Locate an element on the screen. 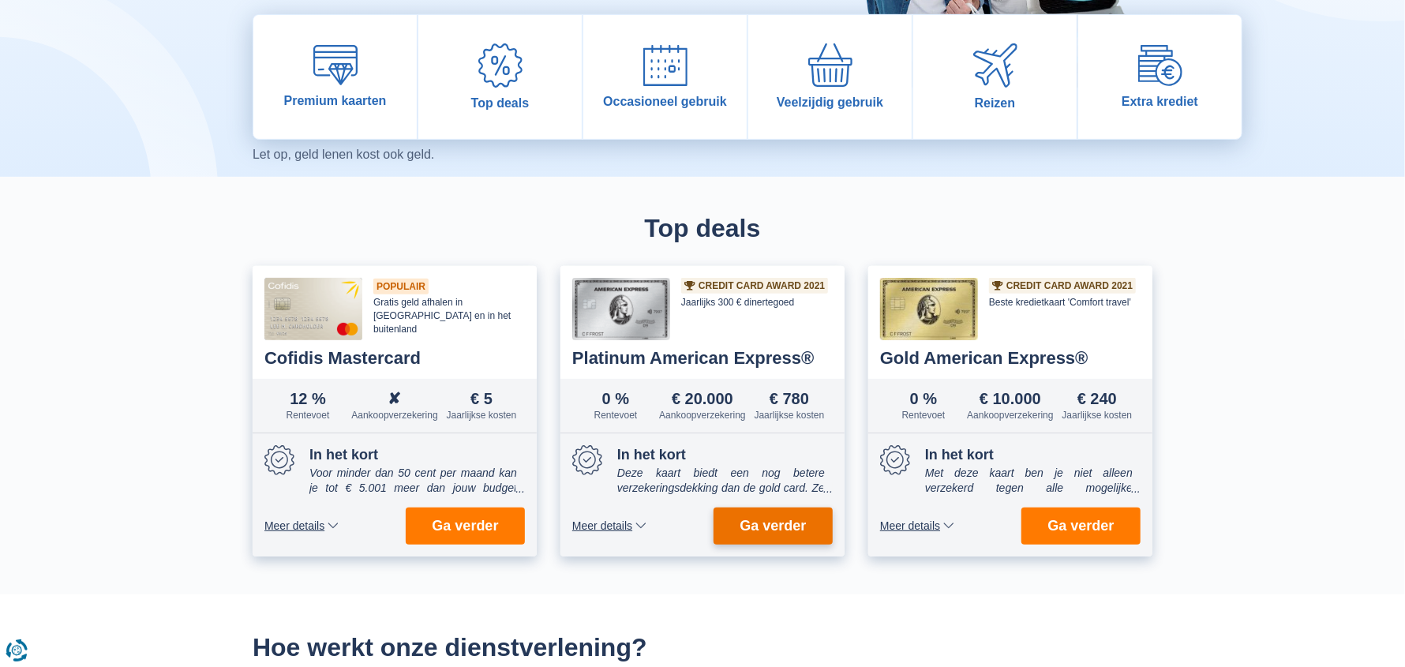 The width and height of the screenshot is (1405, 667). div: € 780 is located at coordinates (789, 398).